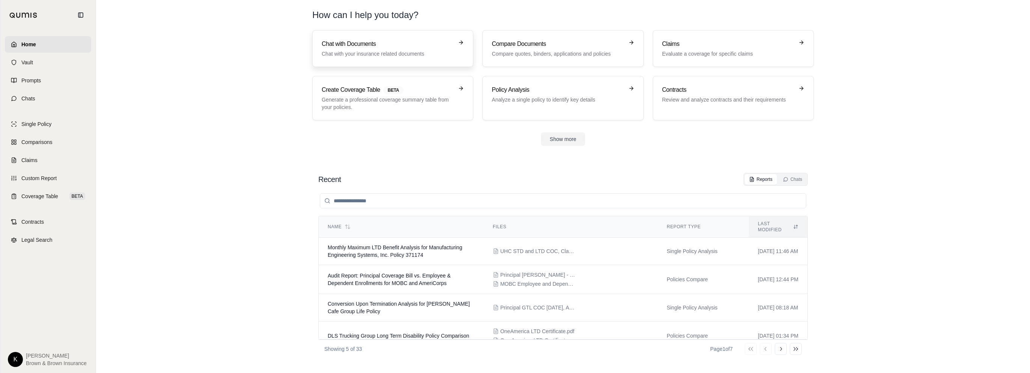 The image size is (1030, 373). What do you see at coordinates (558, 100) in the screenshot?
I see `p: Analyze a single policy to identify key details` at bounding box center [558, 100].